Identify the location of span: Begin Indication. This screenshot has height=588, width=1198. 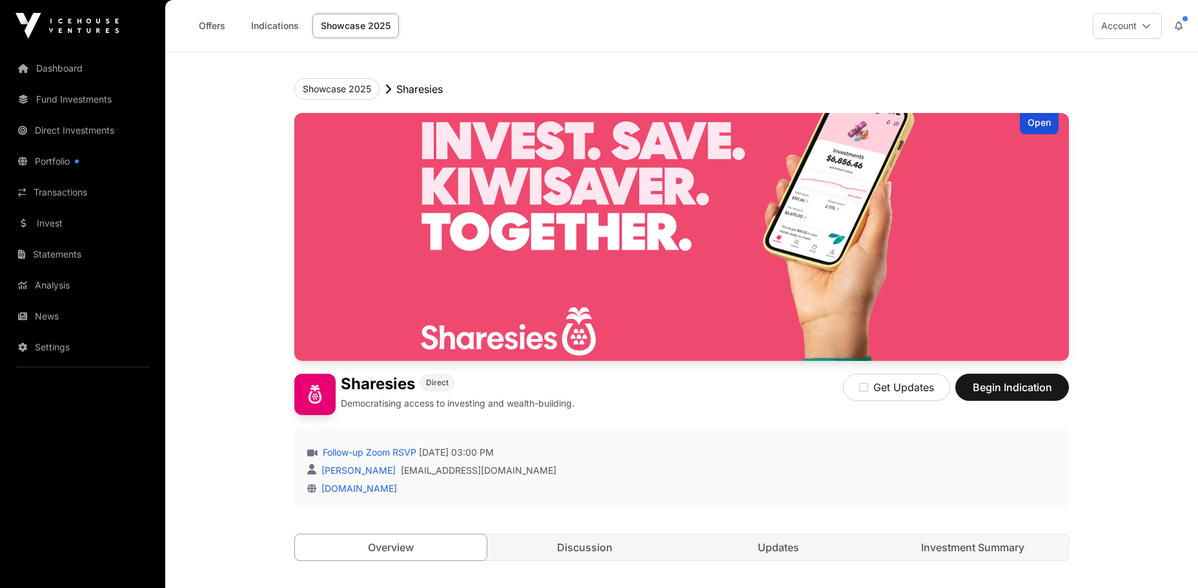
(1012, 387).